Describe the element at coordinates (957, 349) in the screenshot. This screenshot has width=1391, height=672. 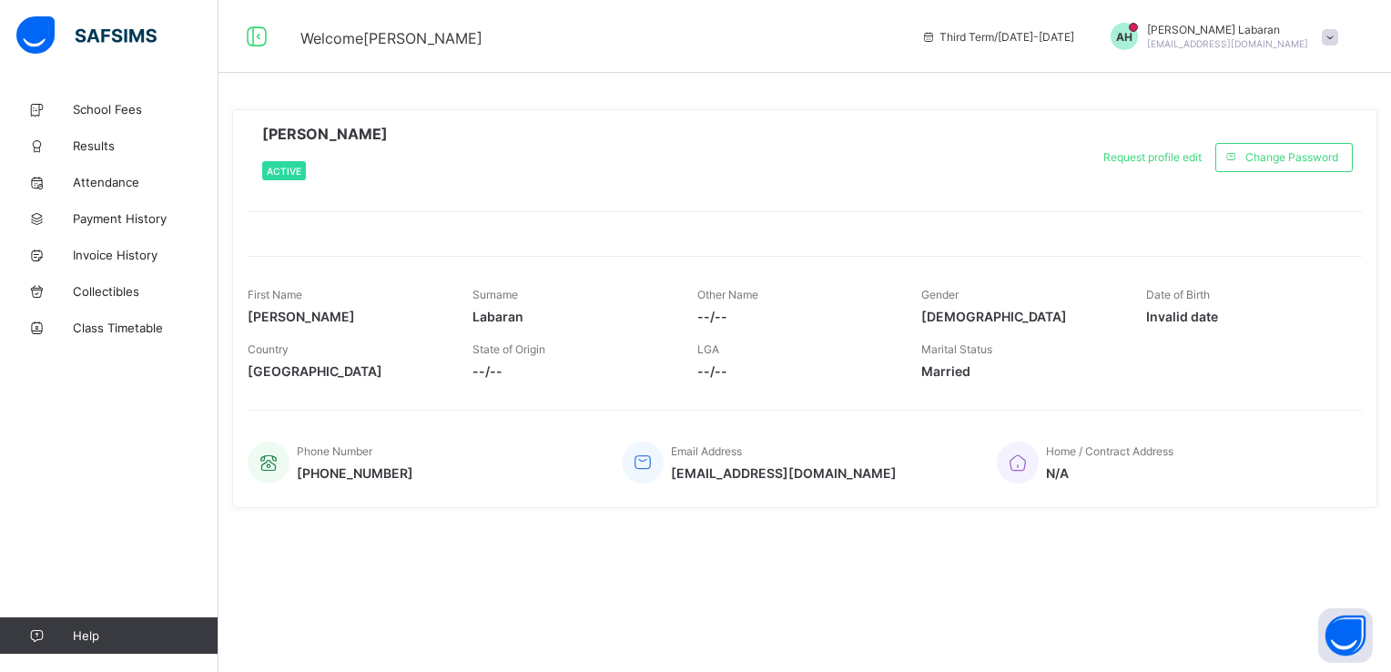
I see `span: Marital Status` at that location.